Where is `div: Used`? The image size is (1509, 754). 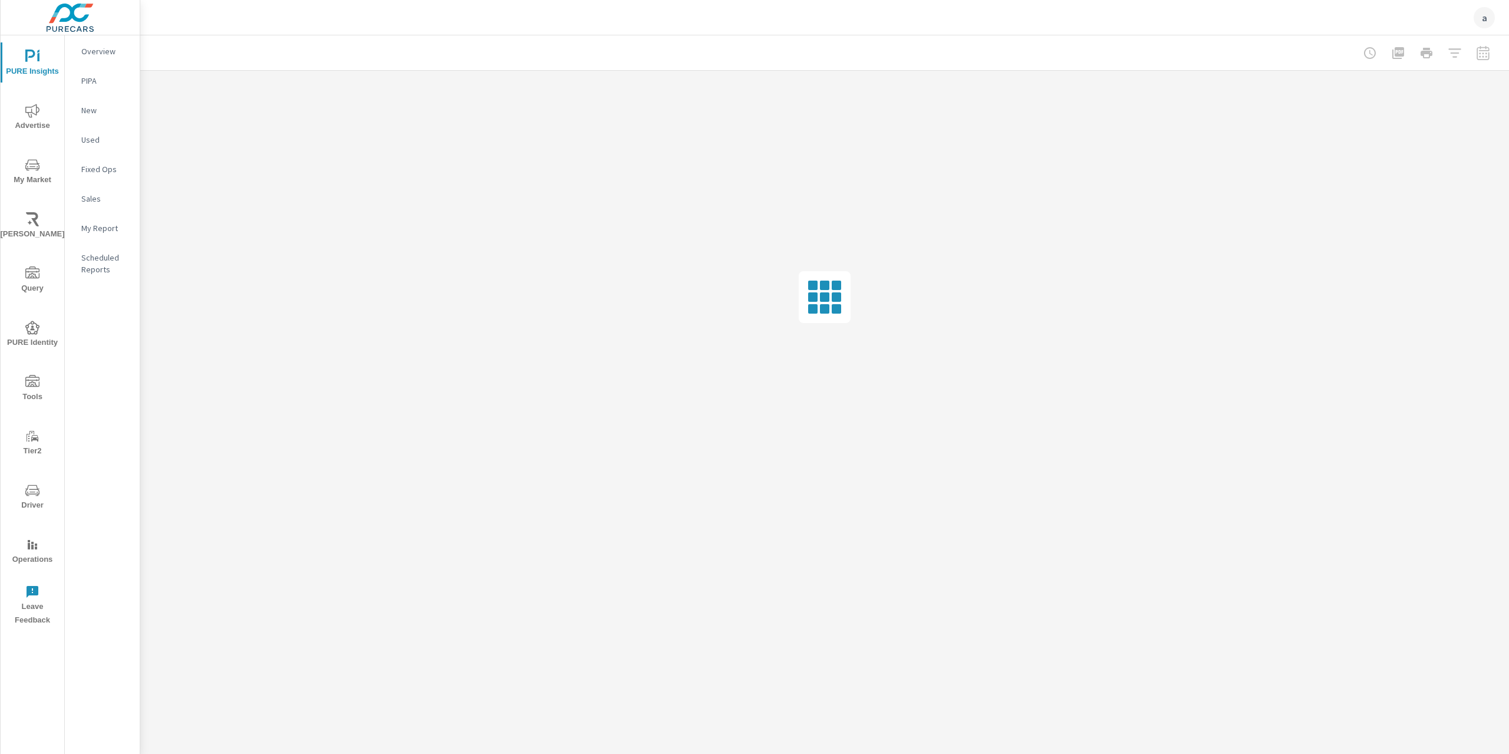
div: Used is located at coordinates (102, 140).